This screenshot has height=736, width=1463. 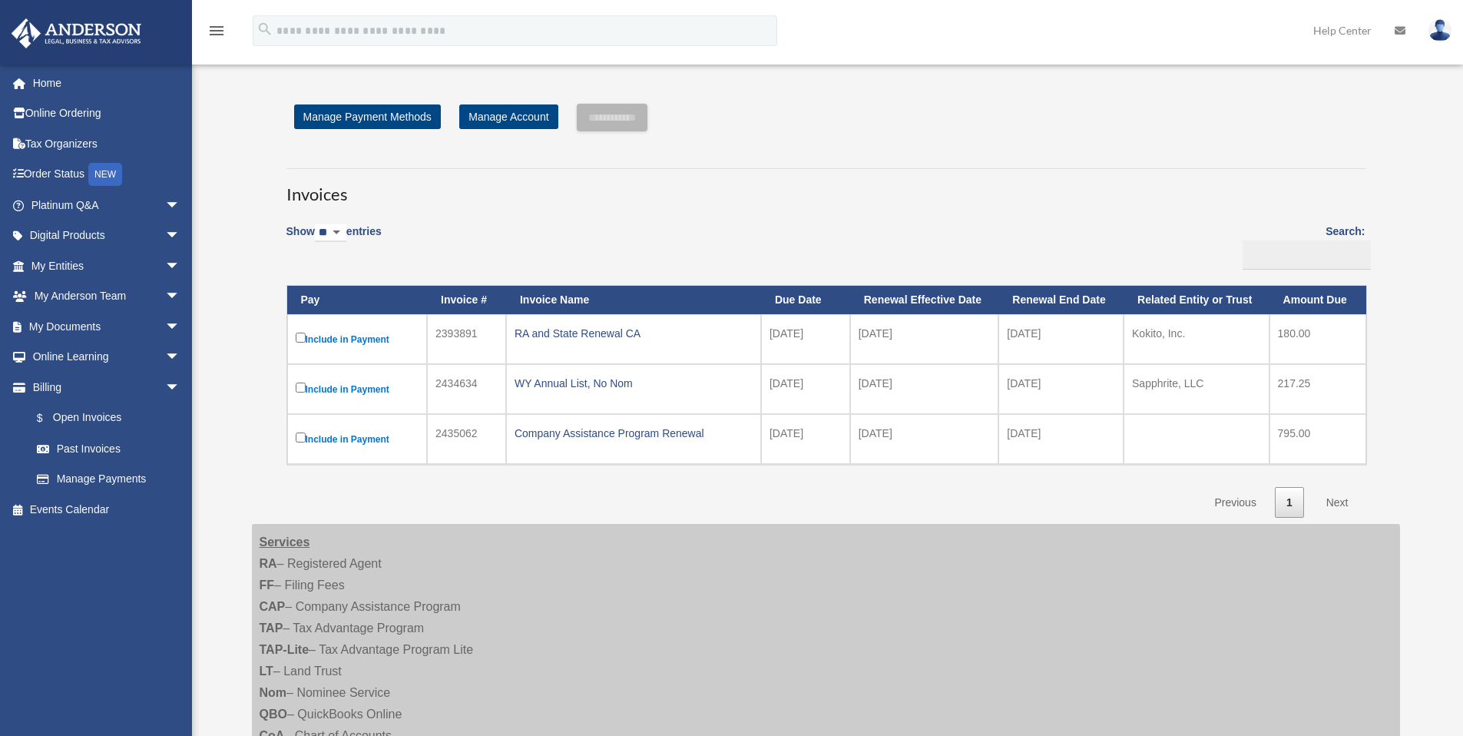 What do you see at coordinates (268, 563) in the screenshot?
I see `strong: RA` at bounding box center [268, 563].